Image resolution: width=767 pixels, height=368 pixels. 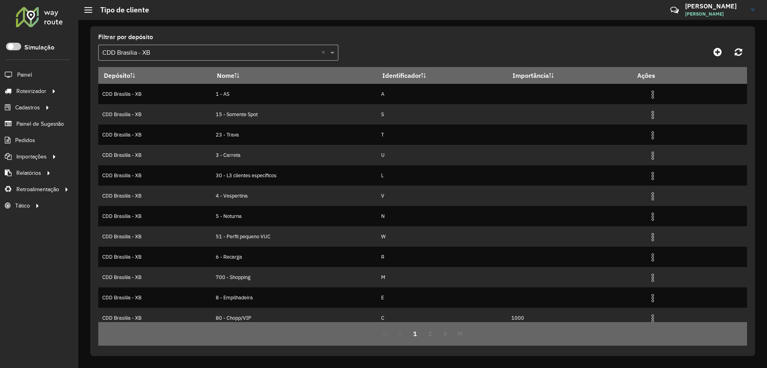 What do you see at coordinates (460, 334) in the screenshot?
I see `button: Last Page` at bounding box center [460, 334].